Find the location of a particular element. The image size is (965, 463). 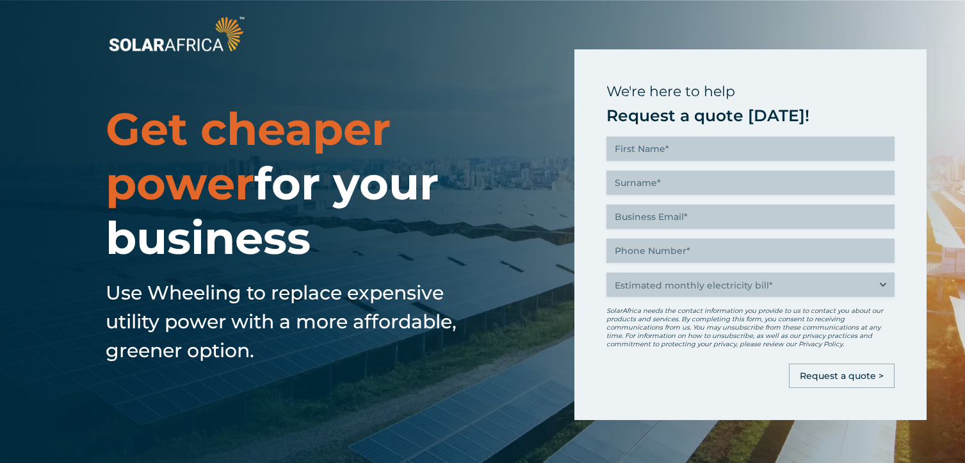

h1: for your business is located at coordinates (308, 183).